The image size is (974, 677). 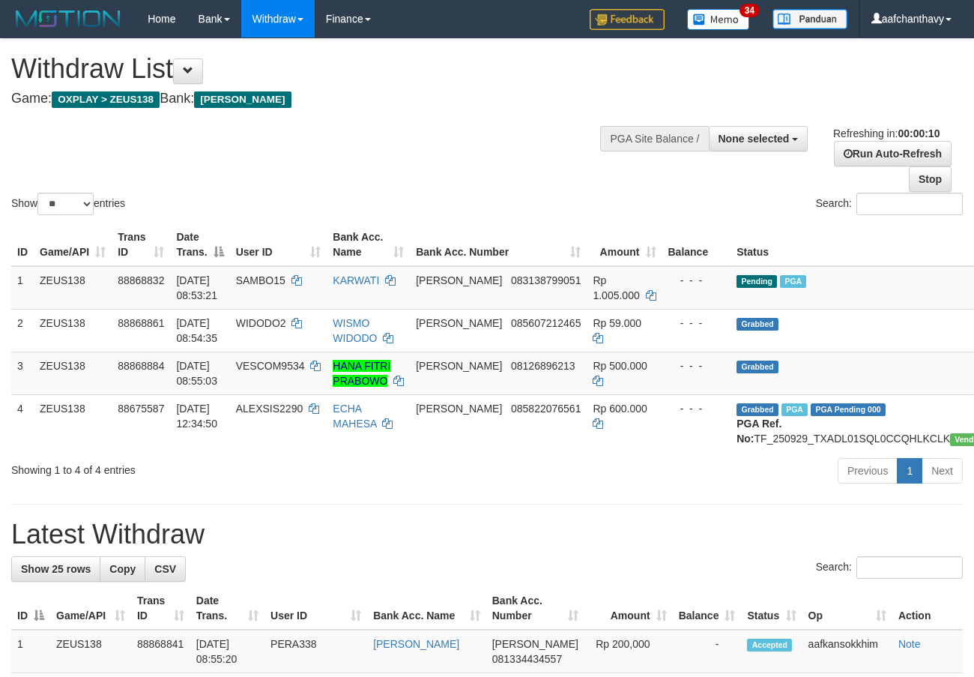 I want to click on label: Show entries, so click(x=68, y=204).